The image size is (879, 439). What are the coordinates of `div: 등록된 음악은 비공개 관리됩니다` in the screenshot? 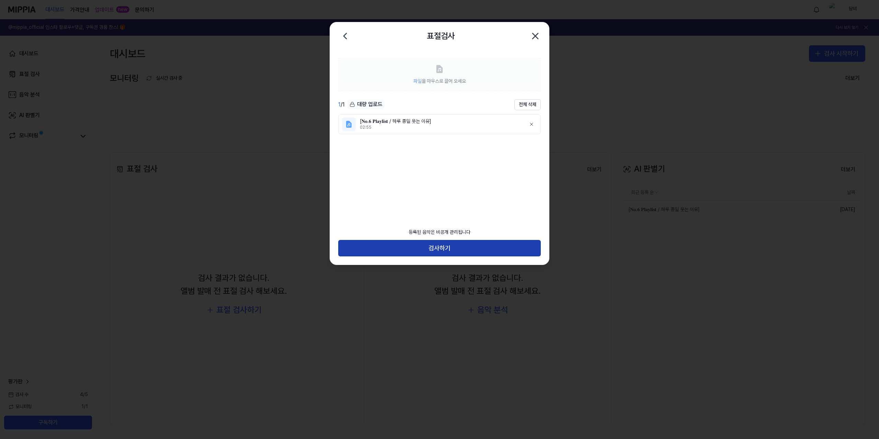 It's located at (439, 232).